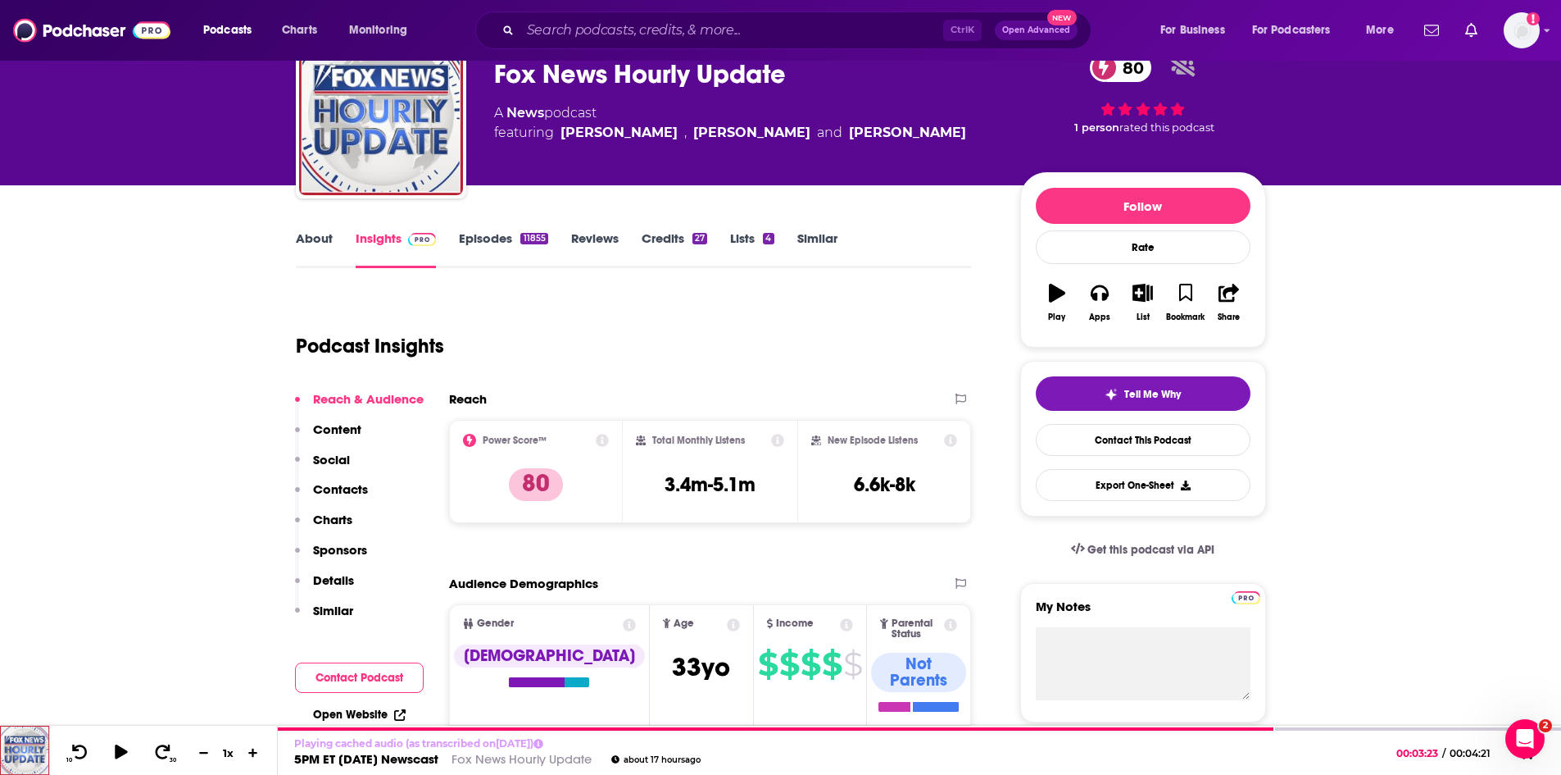  Describe the element at coordinates (359, 406) in the screenshot. I see `button: Reach & Audience` at that location.